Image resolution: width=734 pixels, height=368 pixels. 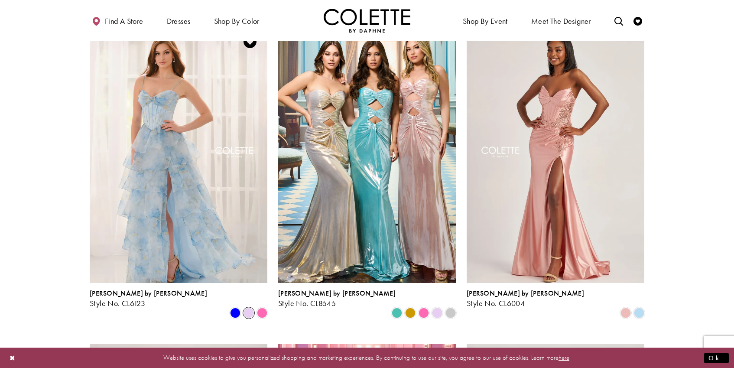 I want to click on i: Aqua, so click(x=397, y=313).